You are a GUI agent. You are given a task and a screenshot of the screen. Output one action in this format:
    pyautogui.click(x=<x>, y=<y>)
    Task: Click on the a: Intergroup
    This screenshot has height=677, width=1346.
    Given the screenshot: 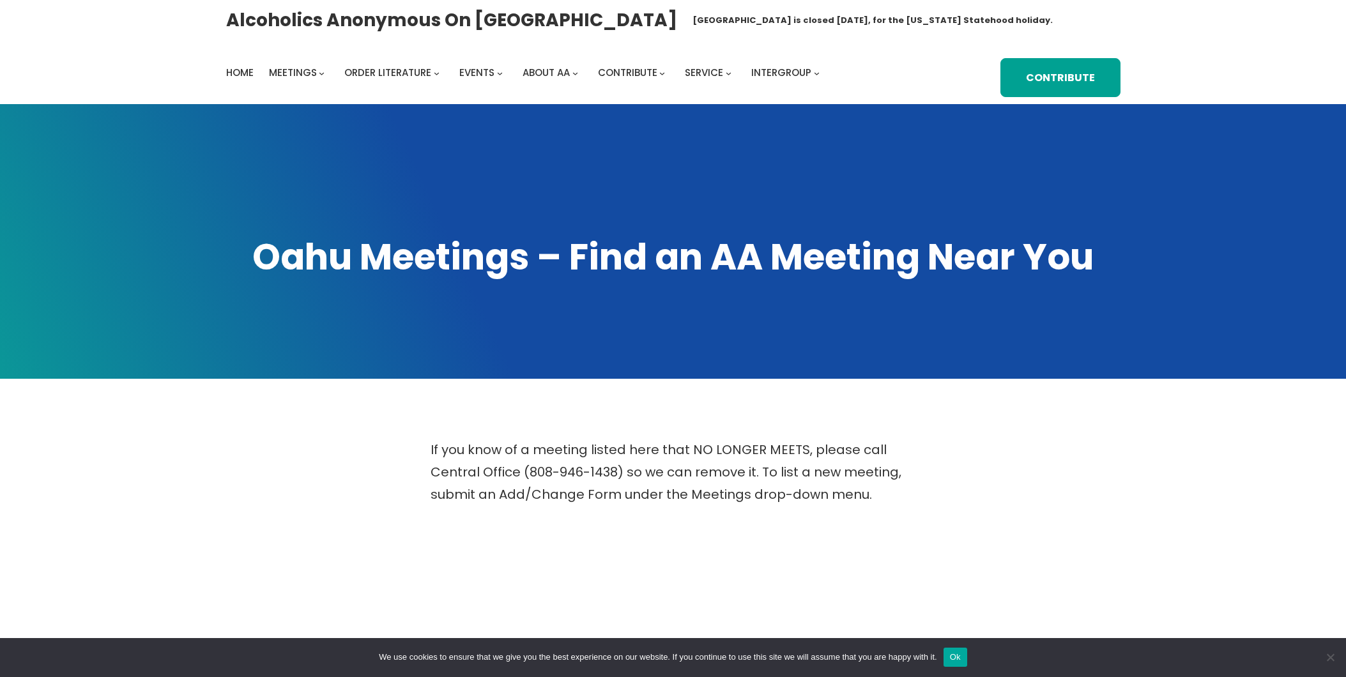 What is the action you would take?
    pyautogui.click(x=781, y=73)
    